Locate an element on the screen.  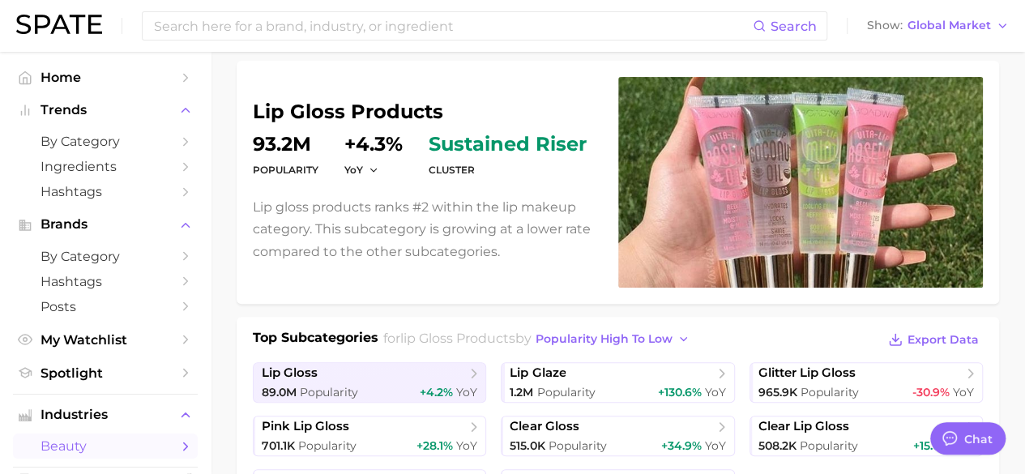
span: My Watchlist is located at coordinates (105, 339).